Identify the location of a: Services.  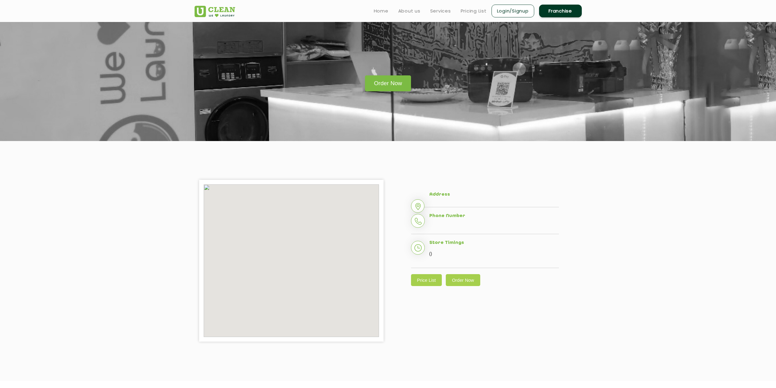
(441, 11).